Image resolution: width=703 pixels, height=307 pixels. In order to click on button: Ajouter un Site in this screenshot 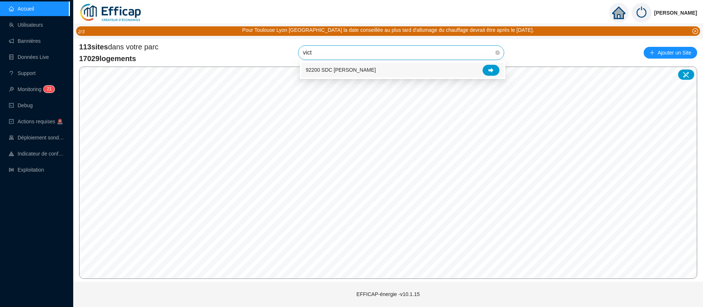, I will do `click(670, 53)`.